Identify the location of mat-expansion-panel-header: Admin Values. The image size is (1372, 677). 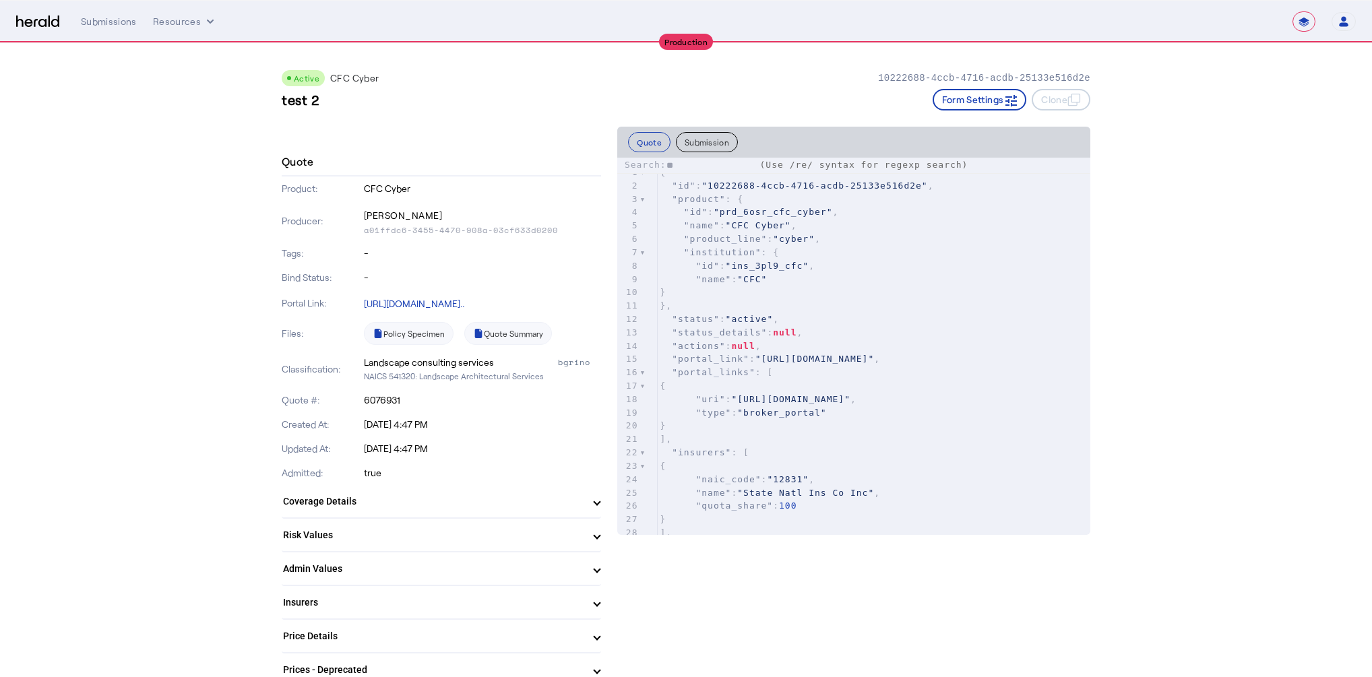
(441, 569).